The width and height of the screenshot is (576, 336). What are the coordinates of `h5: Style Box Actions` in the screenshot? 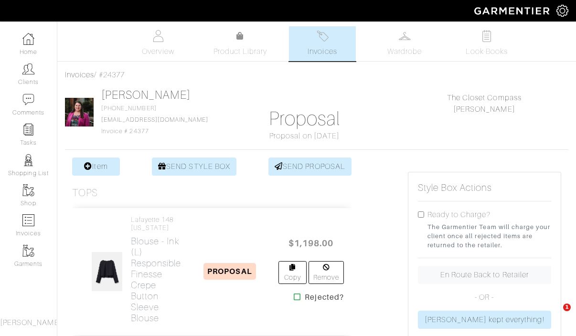 It's located at (455, 188).